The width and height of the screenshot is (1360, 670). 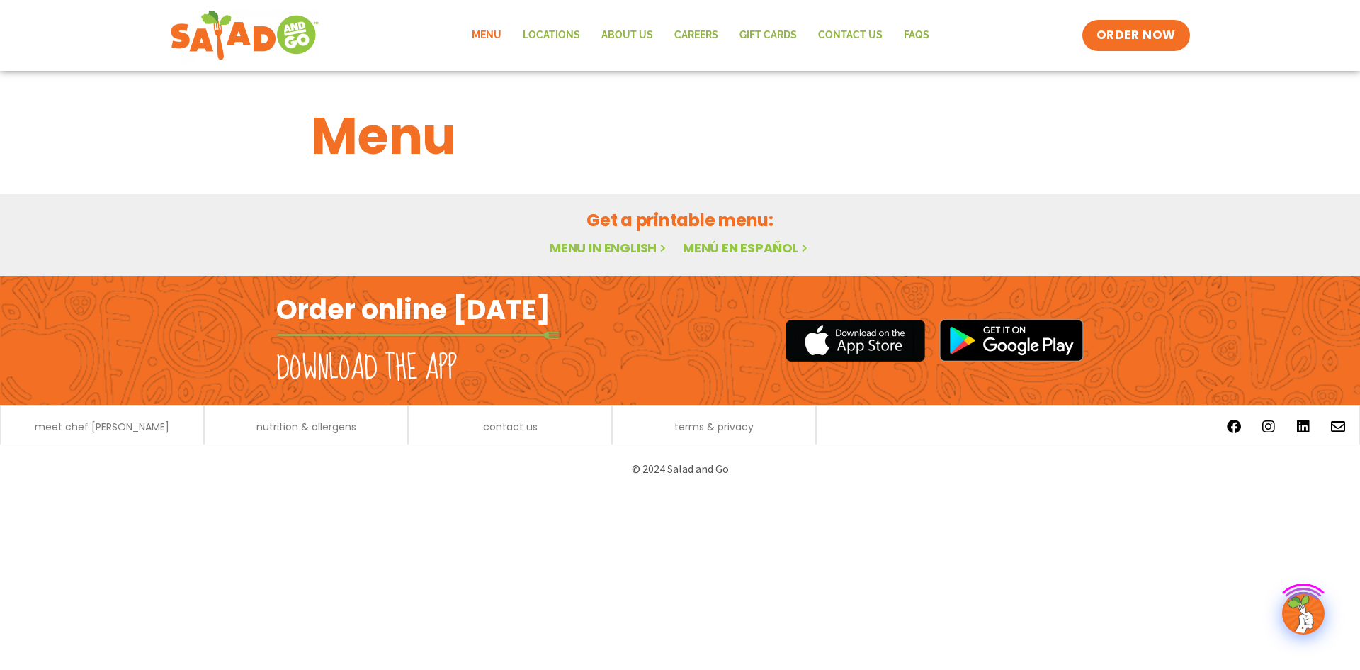 I want to click on a: About Us, so click(x=627, y=35).